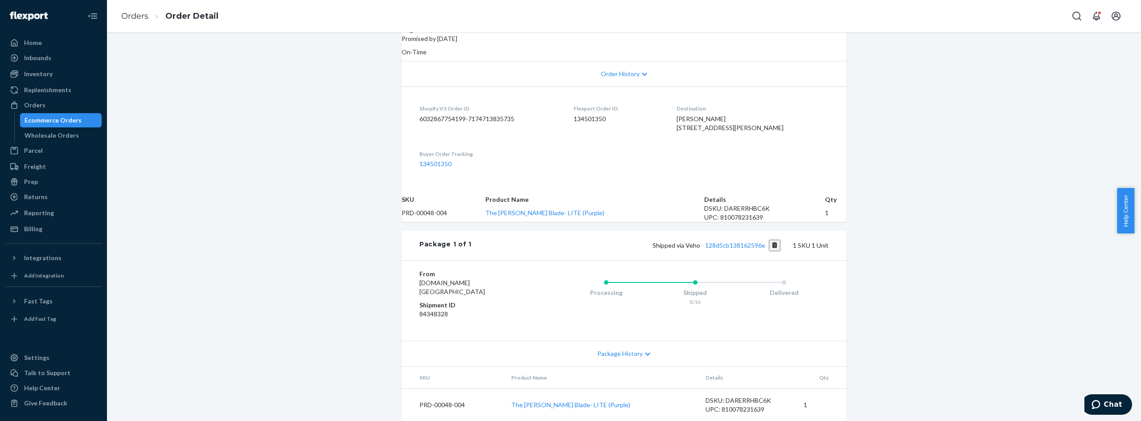 The width and height of the screenshot is (1141, 421). What do you see at coordinates (35, 167) in the screenshot?
I see `div: Freight` at bounding box center [35, 167].